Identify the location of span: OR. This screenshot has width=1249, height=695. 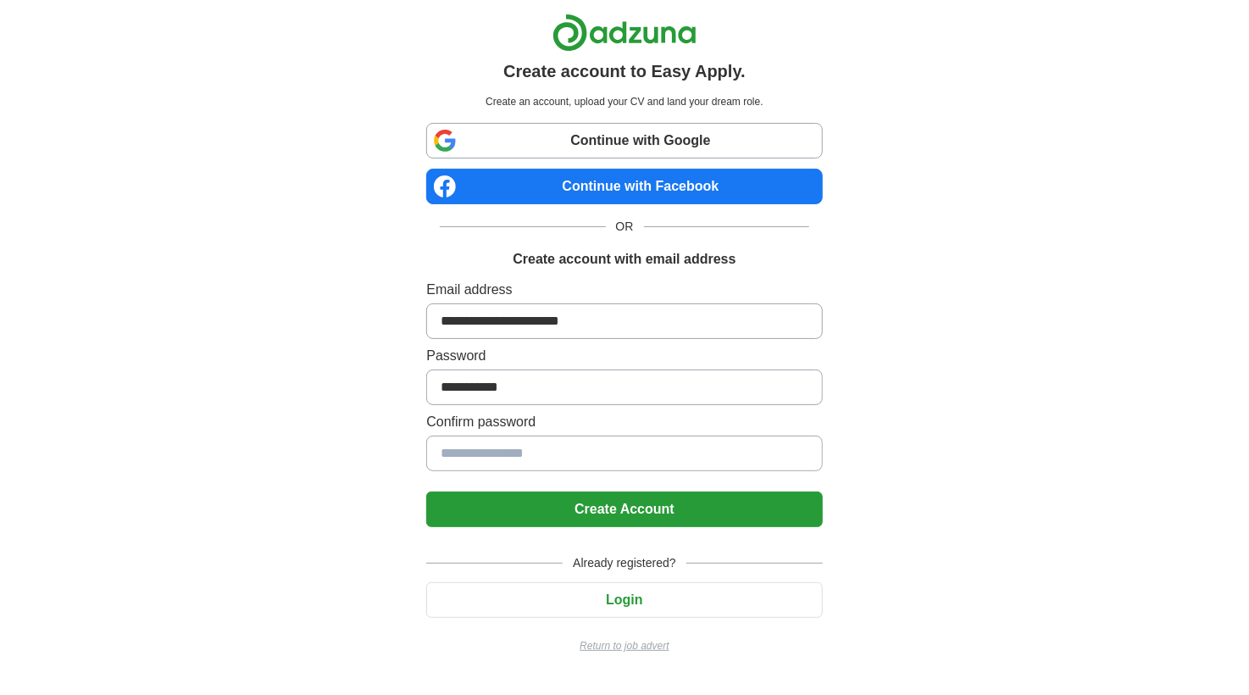
(624, 226).